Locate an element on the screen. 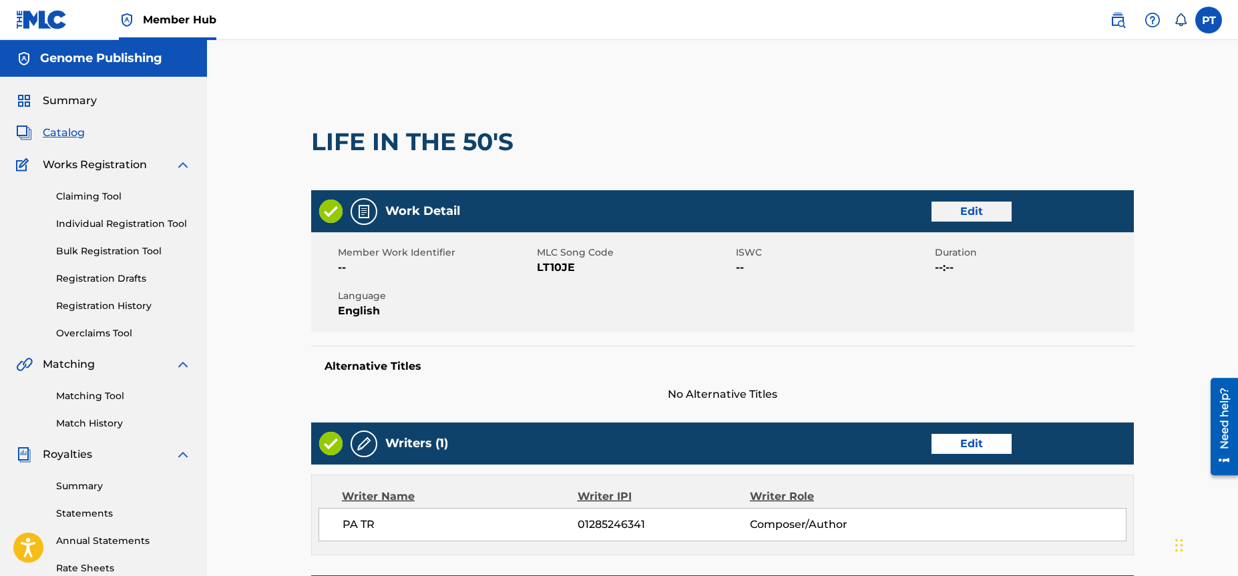 This screenshot has width=1238, height=576. span: 01285246341 is located at coordinates (664, 525).